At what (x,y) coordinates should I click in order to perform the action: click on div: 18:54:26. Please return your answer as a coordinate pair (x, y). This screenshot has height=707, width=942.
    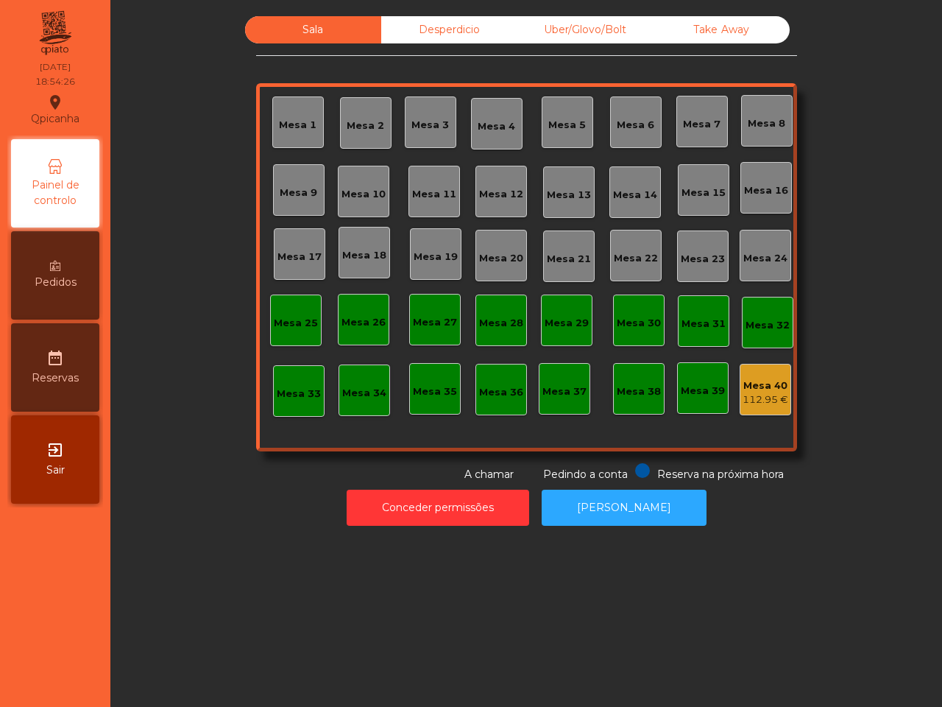
    Looking at the image, I should click on (55, 82).